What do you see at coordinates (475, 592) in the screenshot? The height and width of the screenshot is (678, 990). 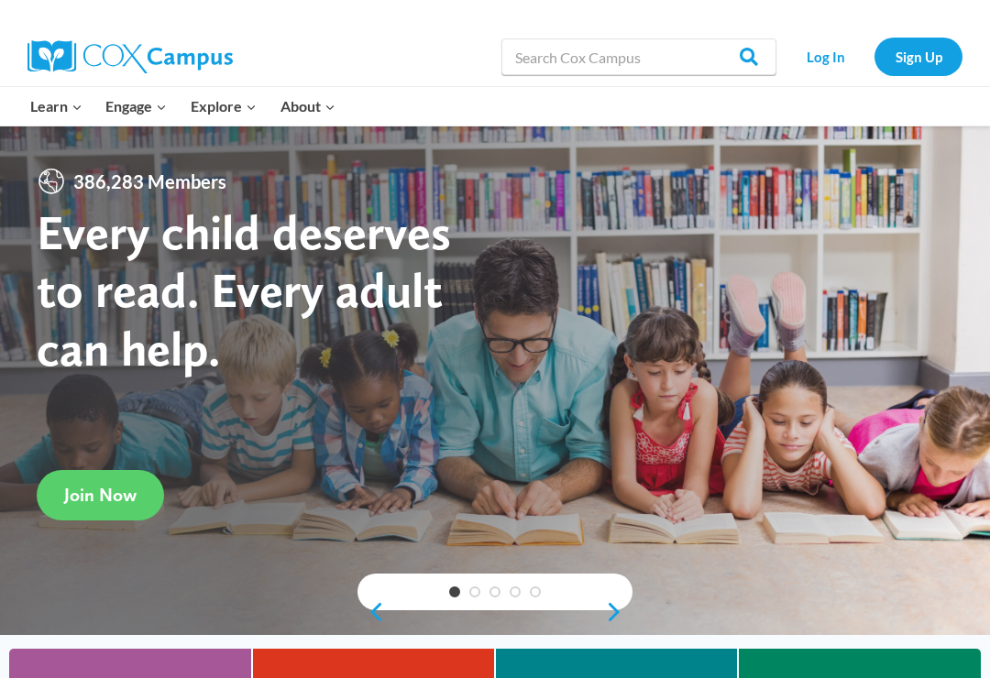 I see `a: 2` at bounding box center [475, 592].